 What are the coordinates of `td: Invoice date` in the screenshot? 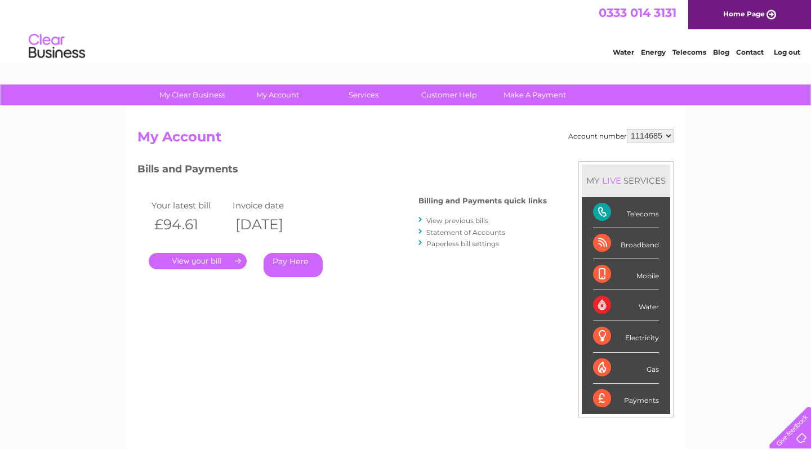 It's located at (270, 205).